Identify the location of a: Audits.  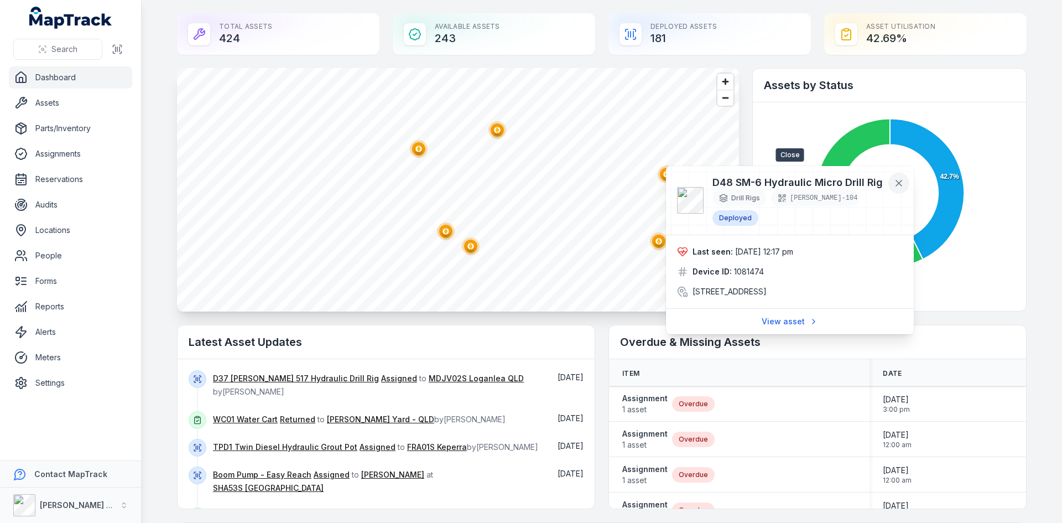
(70, 205).